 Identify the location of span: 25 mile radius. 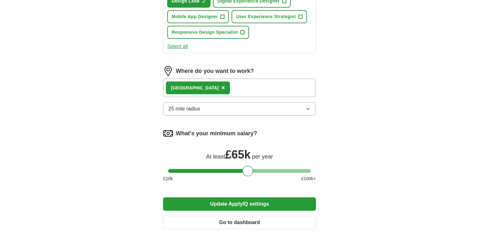
(184, 109).